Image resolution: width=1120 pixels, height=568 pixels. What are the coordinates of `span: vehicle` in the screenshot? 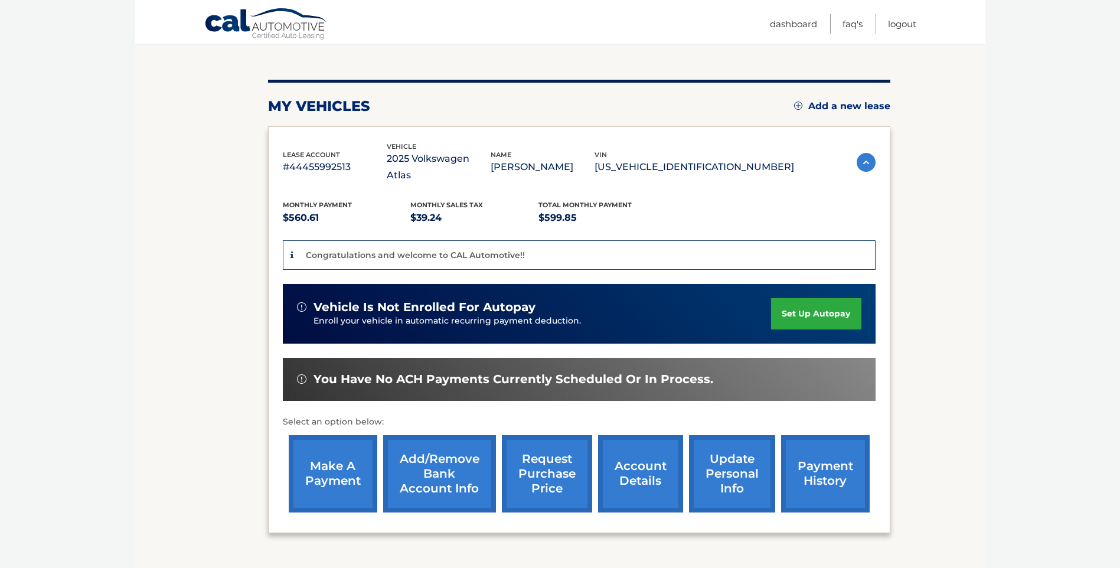 It's located at (402, 146).